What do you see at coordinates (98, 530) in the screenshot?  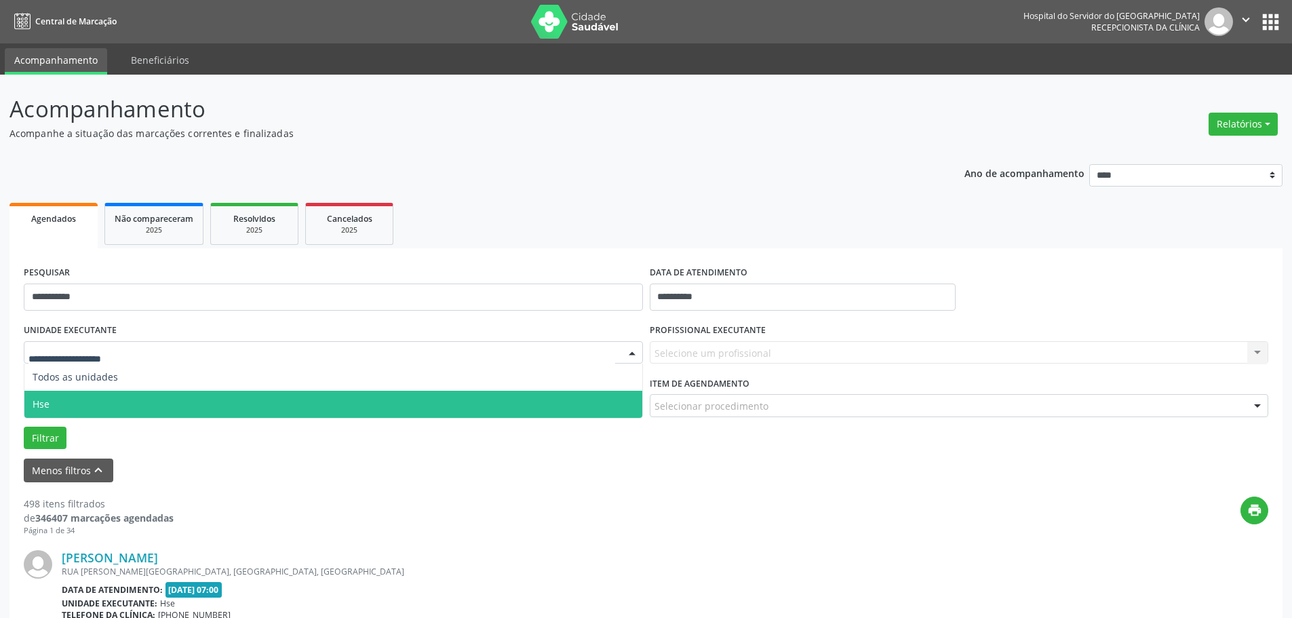 I see `div: Página 1 de 34` at bounding box center [98, 530].